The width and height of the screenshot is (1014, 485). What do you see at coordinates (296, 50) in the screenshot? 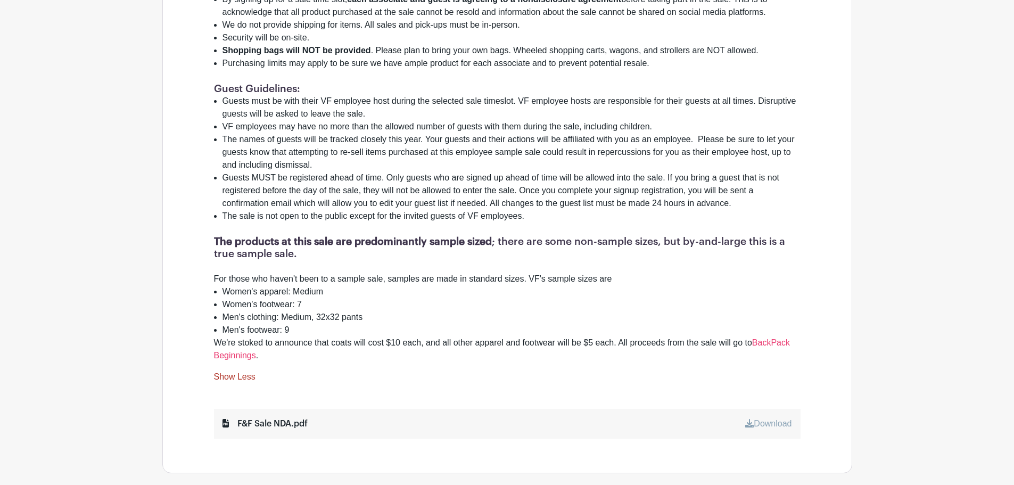
I see `strong: Shopping bags will NOT be provided` at bounding box center [296, 50].